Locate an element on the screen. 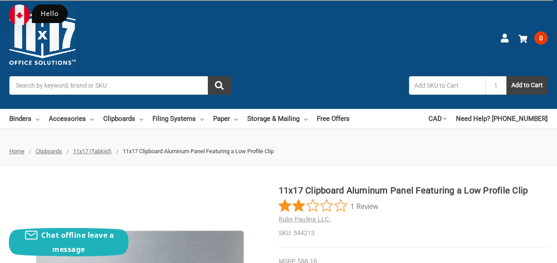 The width and height of the screenshot is (557, 263). a: Storage & Mailing is located at coordinates (278, 119).